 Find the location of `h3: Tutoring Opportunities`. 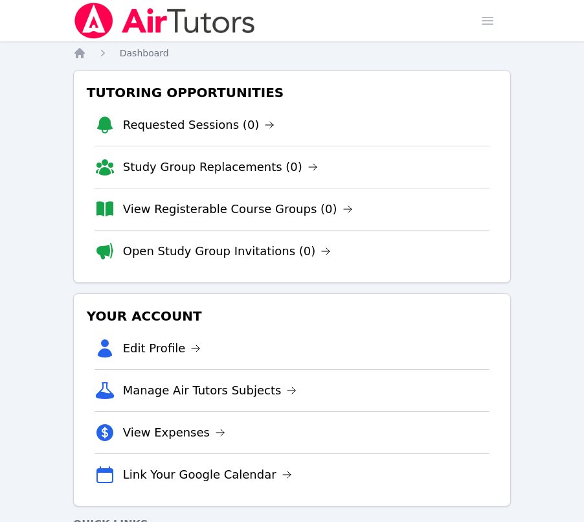

h3: Tutoring Opportunities is located at coordinates (292, 93).